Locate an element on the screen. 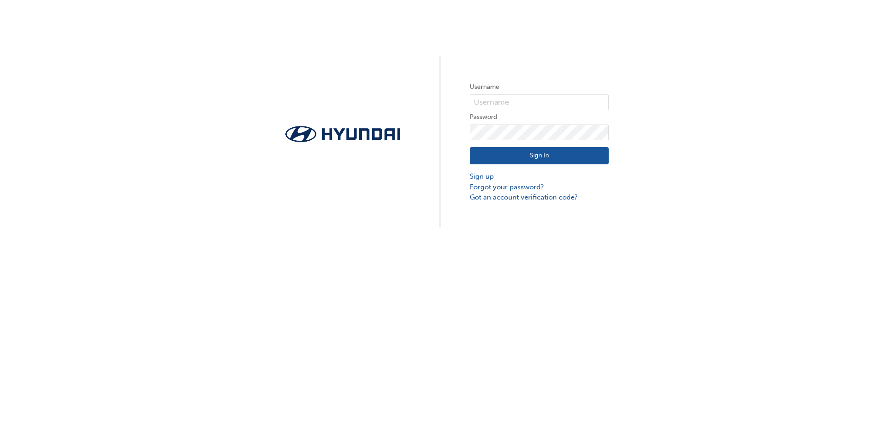 The image size is (882, 437). button: Sign In is located at coordinates (539, 156).